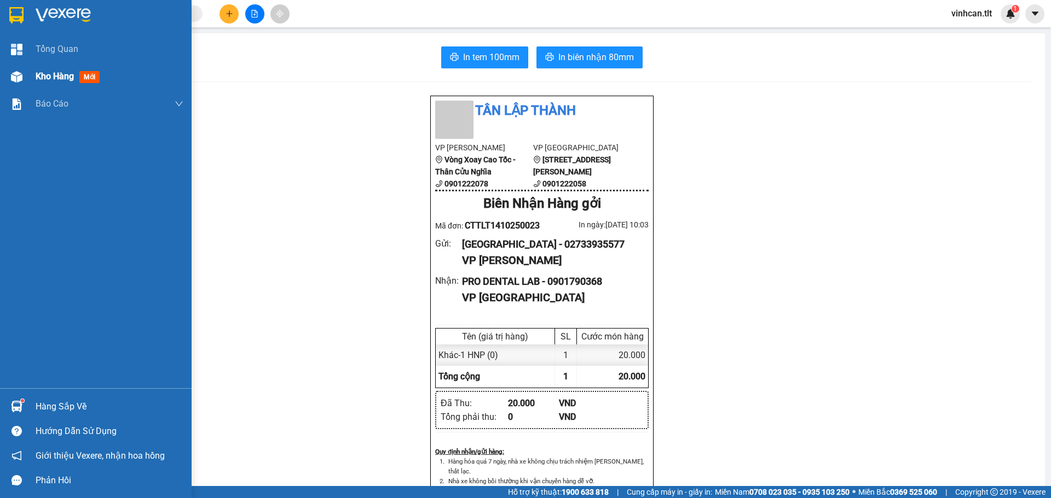 This screenshot has height=498, width=1051. I want to click on img: icon-new-feature, so click(1010, 14).